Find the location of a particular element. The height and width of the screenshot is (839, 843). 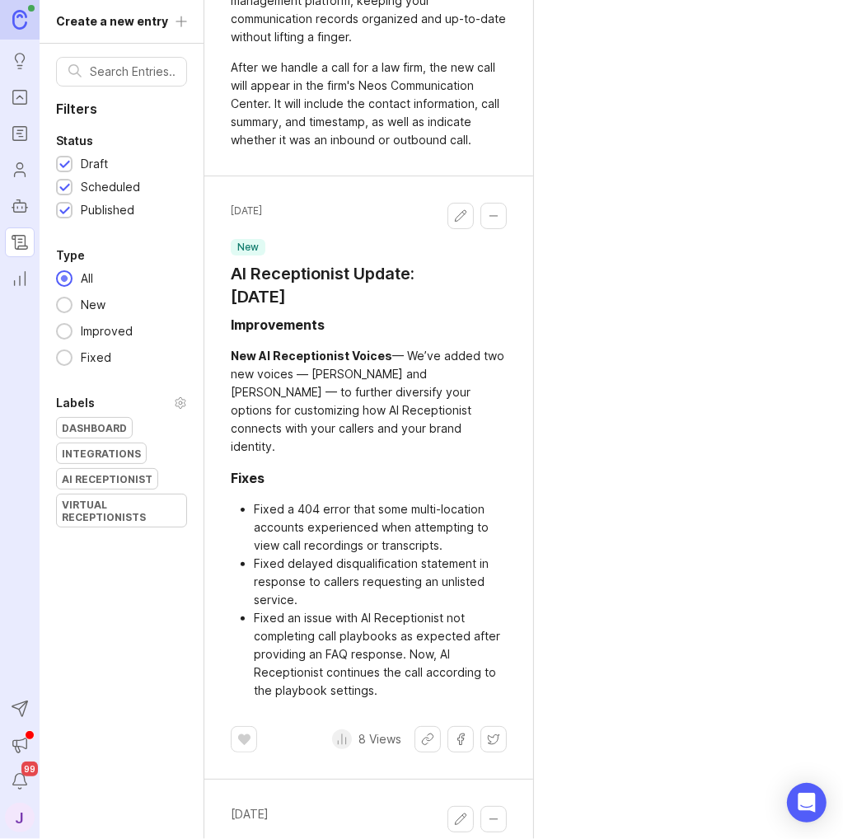

div: Scheduled is located at coordinates (110, 187).